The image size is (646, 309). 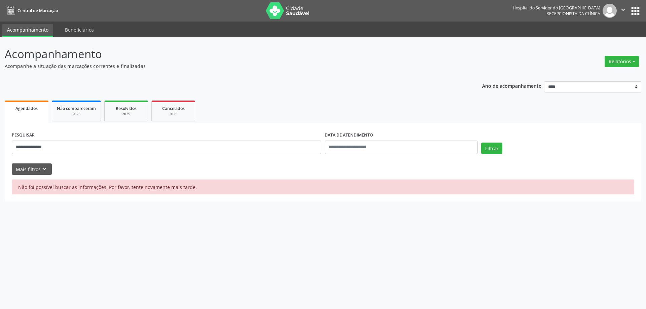 I want to click on a: Acompanhamento, so click(x=28, y=30).